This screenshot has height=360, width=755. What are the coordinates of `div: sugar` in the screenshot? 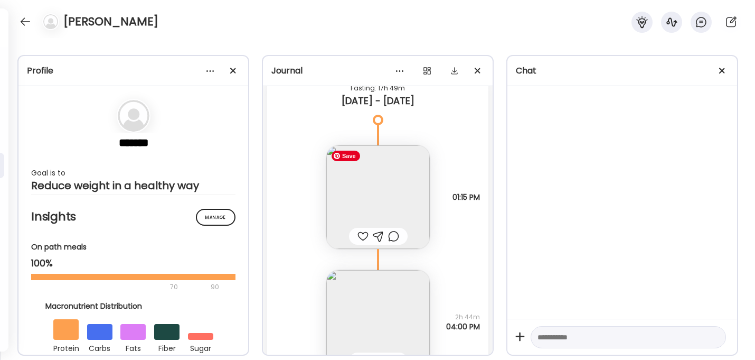 It's located at (201, 347).